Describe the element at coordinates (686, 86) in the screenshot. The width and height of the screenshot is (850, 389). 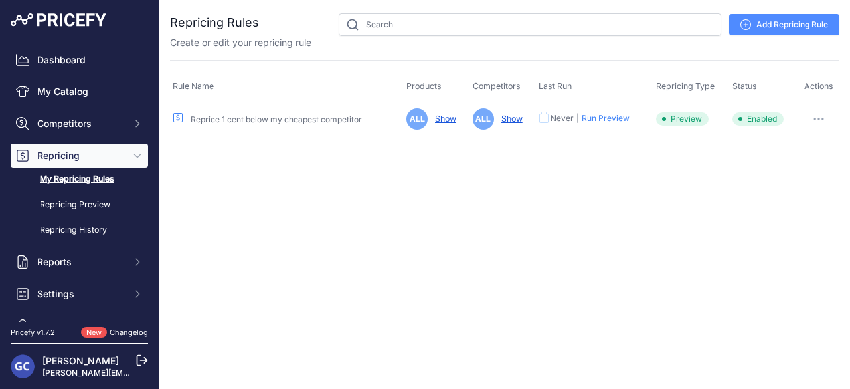
I see `span: Repricing Type` at that location.